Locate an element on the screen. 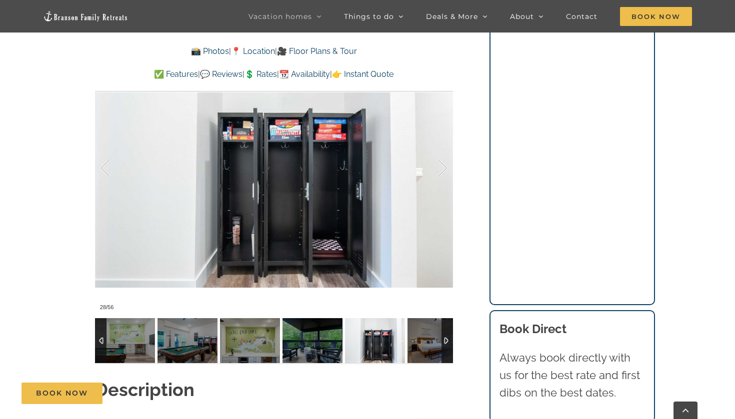 This screenshot has height=419, width=735. a: ✅ Features is located at coordinates (176, 74).